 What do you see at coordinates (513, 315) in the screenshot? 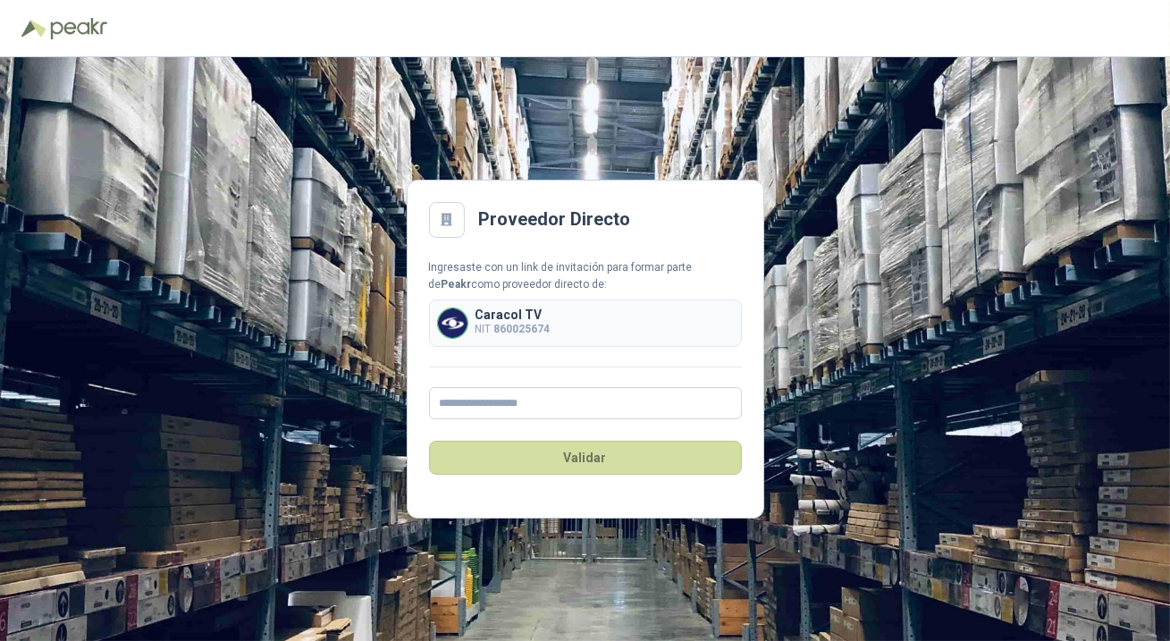
I see `p: Caracol TV` at bounding box center [513, 315].